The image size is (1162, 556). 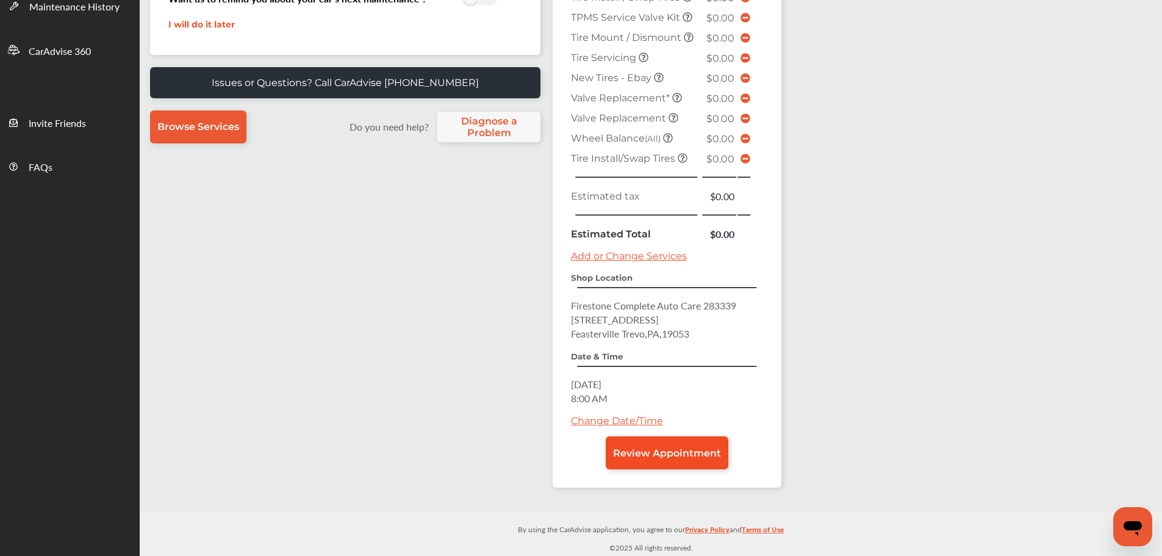 I want to click on label: Do you need help?, so click(x=389, y=126).